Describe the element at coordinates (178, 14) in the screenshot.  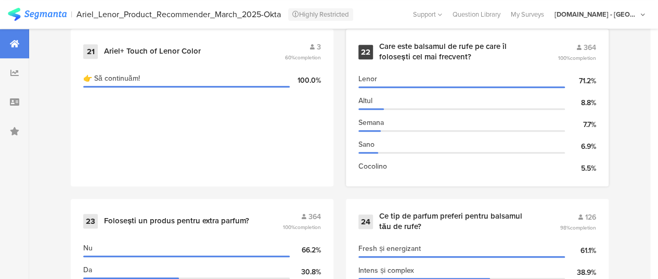
I see `div: Ariel_Lenor_Product_Recommender_March_2025-Okta` at that location.